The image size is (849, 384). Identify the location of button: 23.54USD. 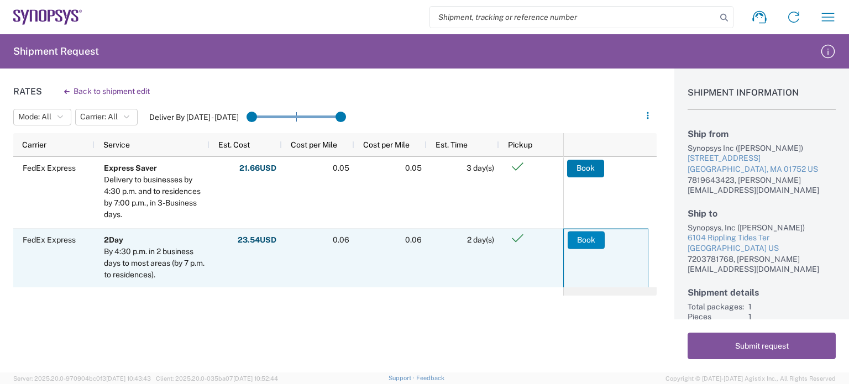
(257, 240).